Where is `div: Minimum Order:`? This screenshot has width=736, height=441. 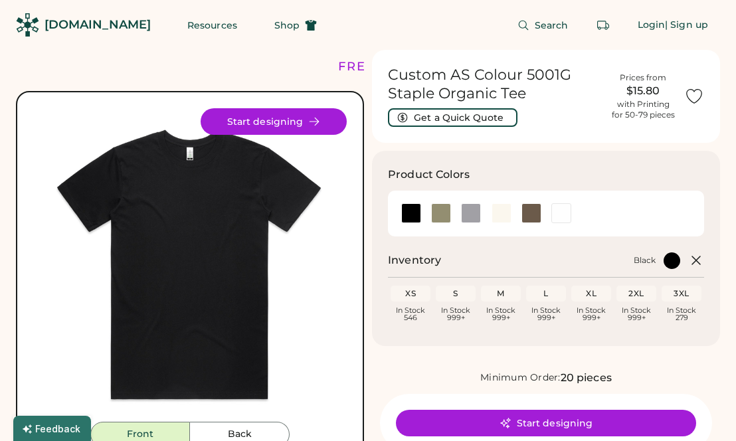
div: Minimum Order: is located at coordinates (520, 378).